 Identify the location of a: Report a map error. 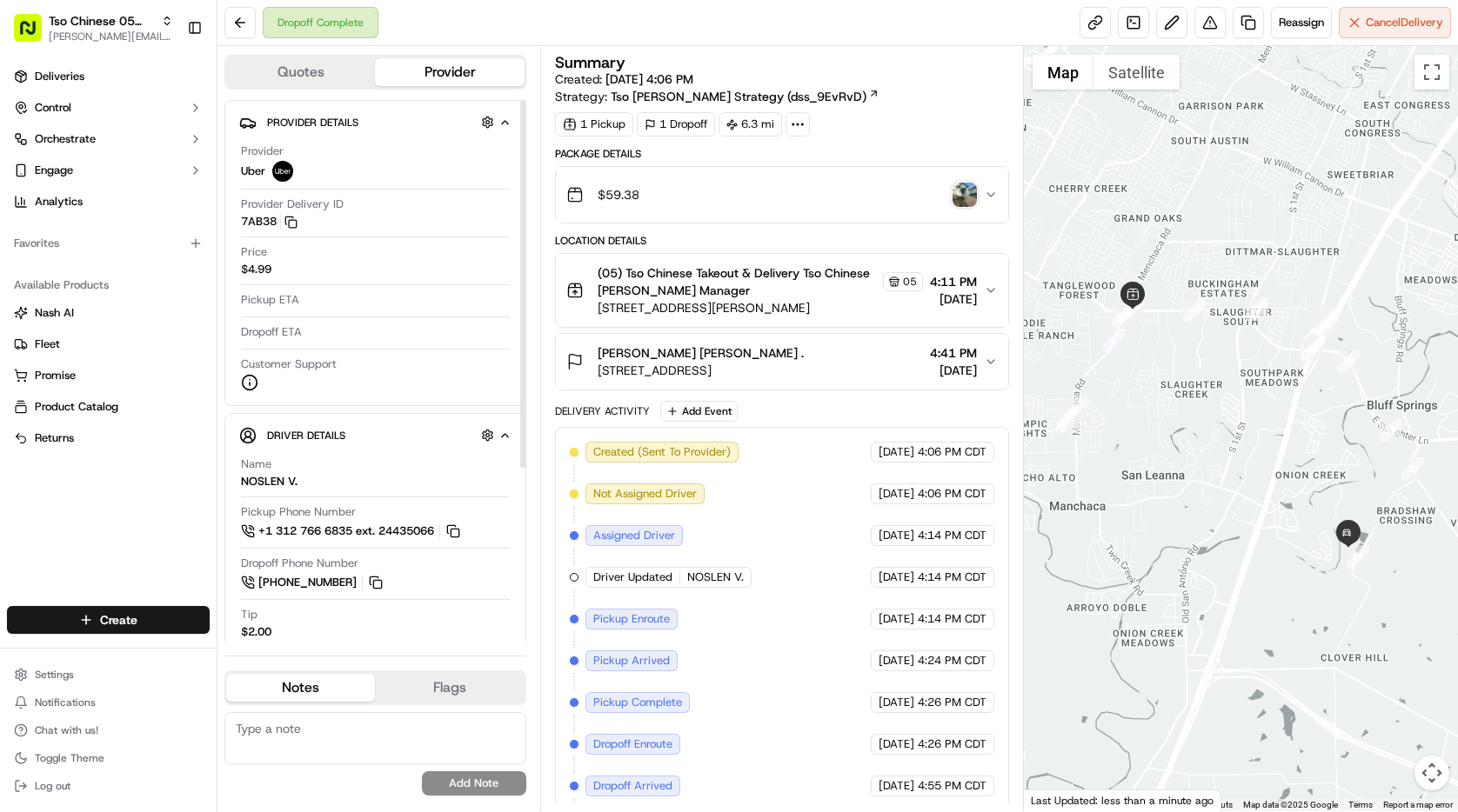
(1418, 804).